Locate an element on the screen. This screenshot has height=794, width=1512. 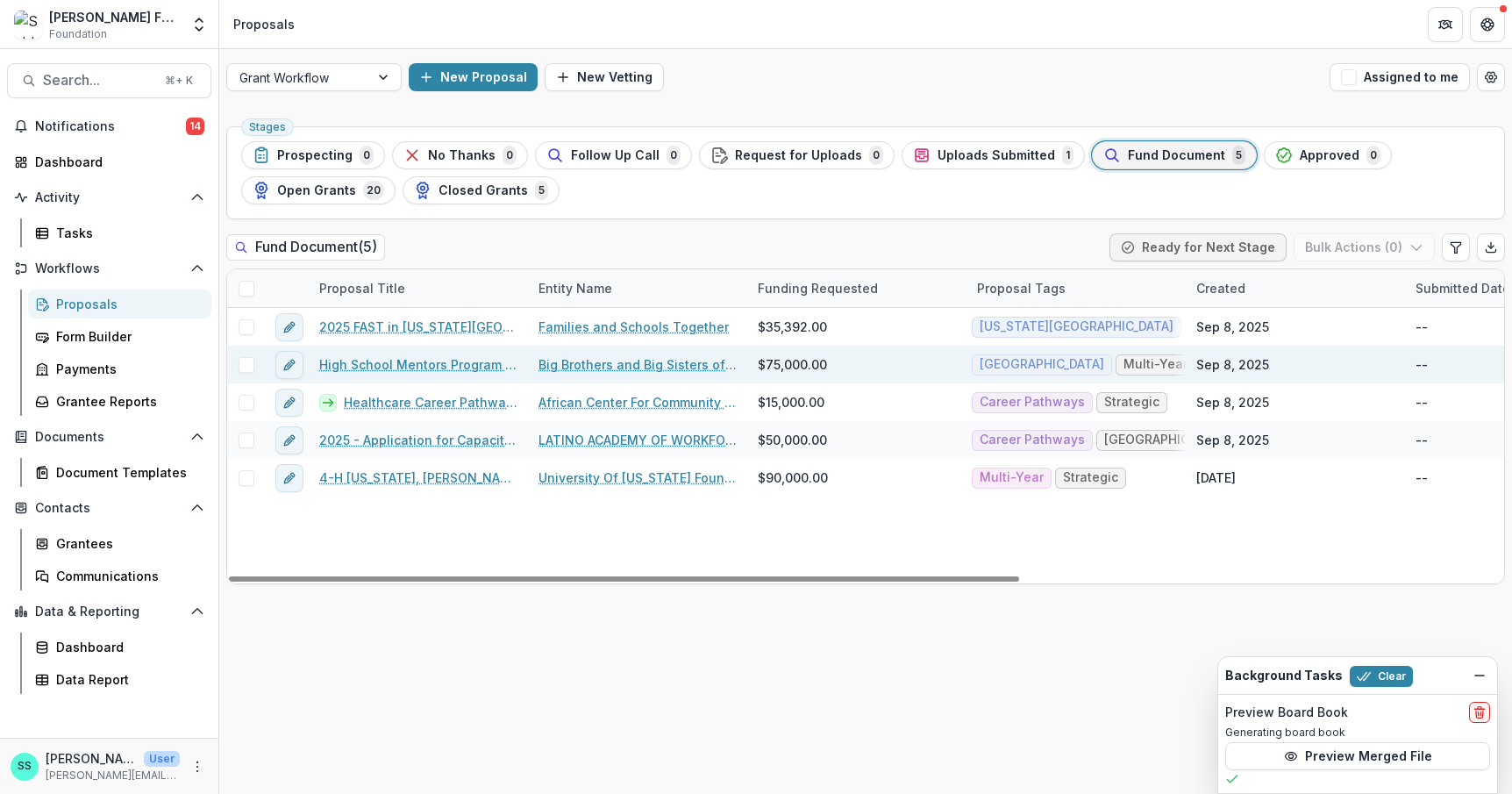
div: Entity Name is located at coordinates (638, 287).